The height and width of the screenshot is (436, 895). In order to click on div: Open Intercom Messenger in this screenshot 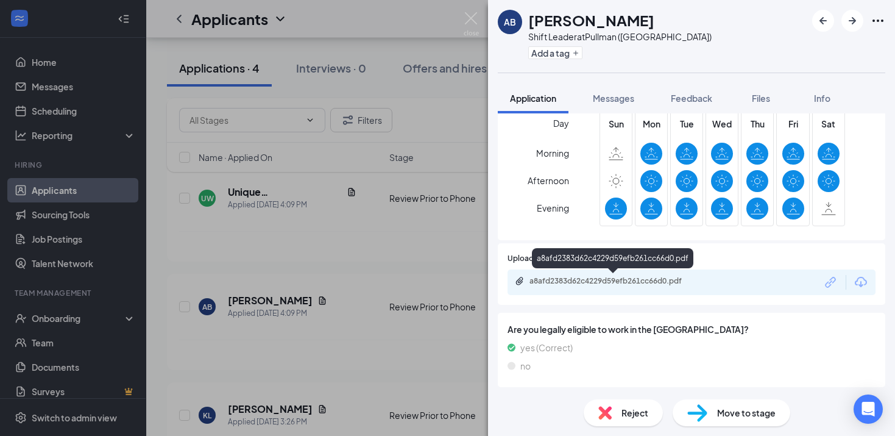, I will do `click(868, 409)`.